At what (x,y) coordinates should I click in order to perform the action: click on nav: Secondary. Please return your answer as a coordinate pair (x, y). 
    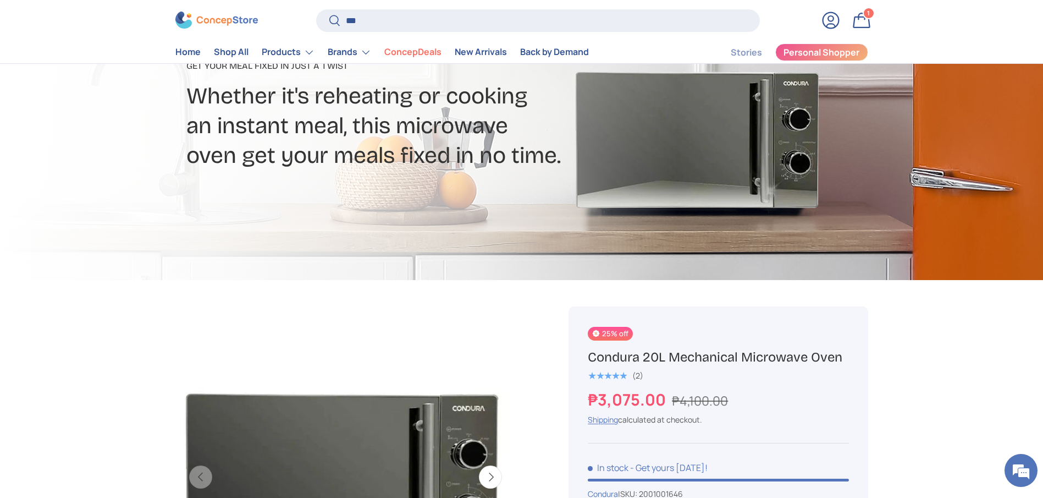
    Looking at the image, I should click on (786, 52).